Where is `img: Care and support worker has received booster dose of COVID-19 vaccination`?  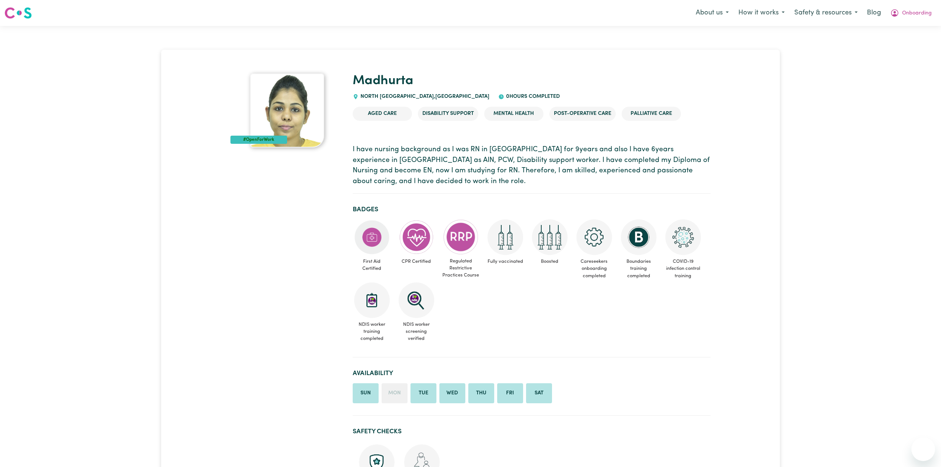 img: Care and support worker has received booster dose of COVID-19 vaccination is located at coordinates (550, 237).